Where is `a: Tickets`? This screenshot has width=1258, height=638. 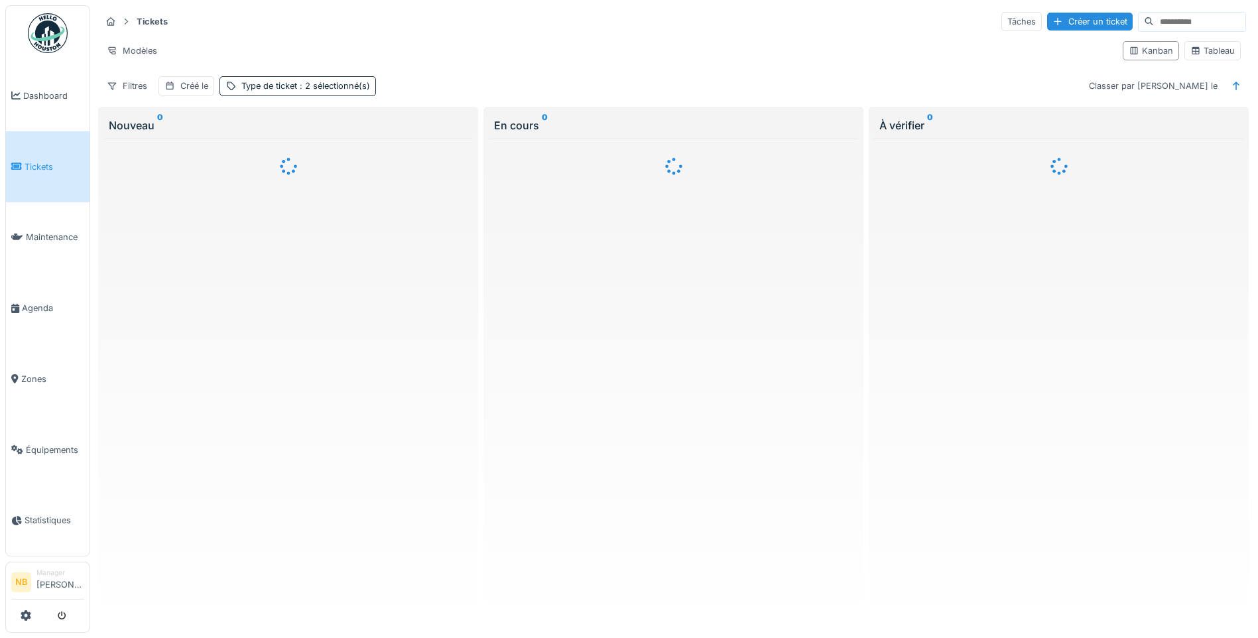 a: Tickets is located at coordinates (48, 167).